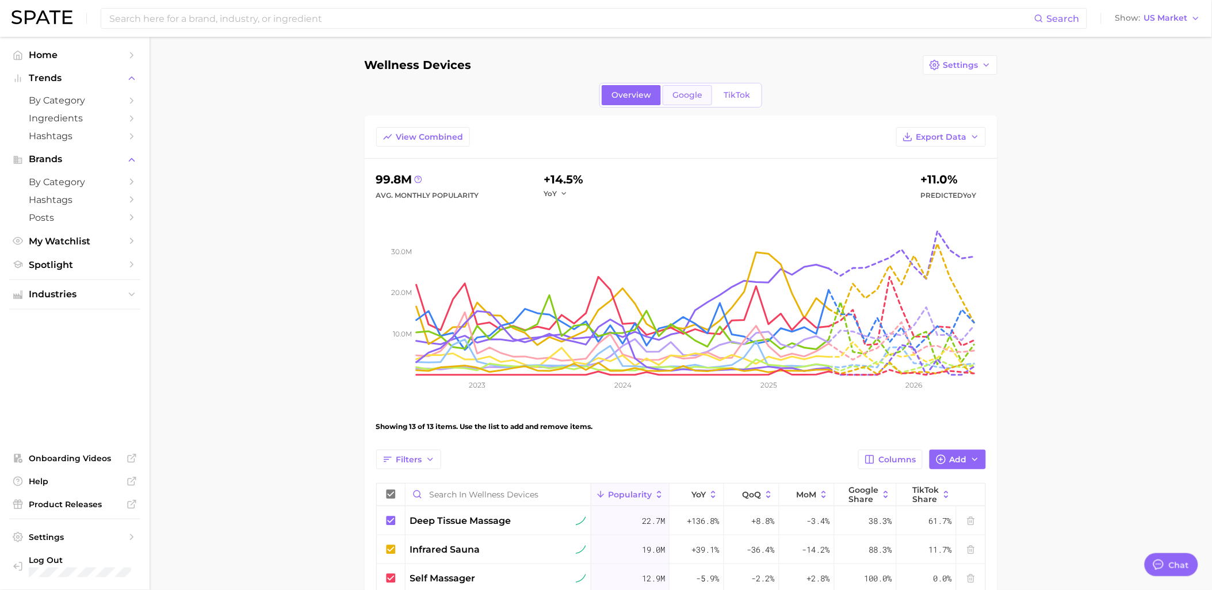 The width and height of the screenshot is (1212, 590). What do you see at coordinates (943, 579) in the screenshot?
I see `span: 0.0%` at bounding box center [943, 579].